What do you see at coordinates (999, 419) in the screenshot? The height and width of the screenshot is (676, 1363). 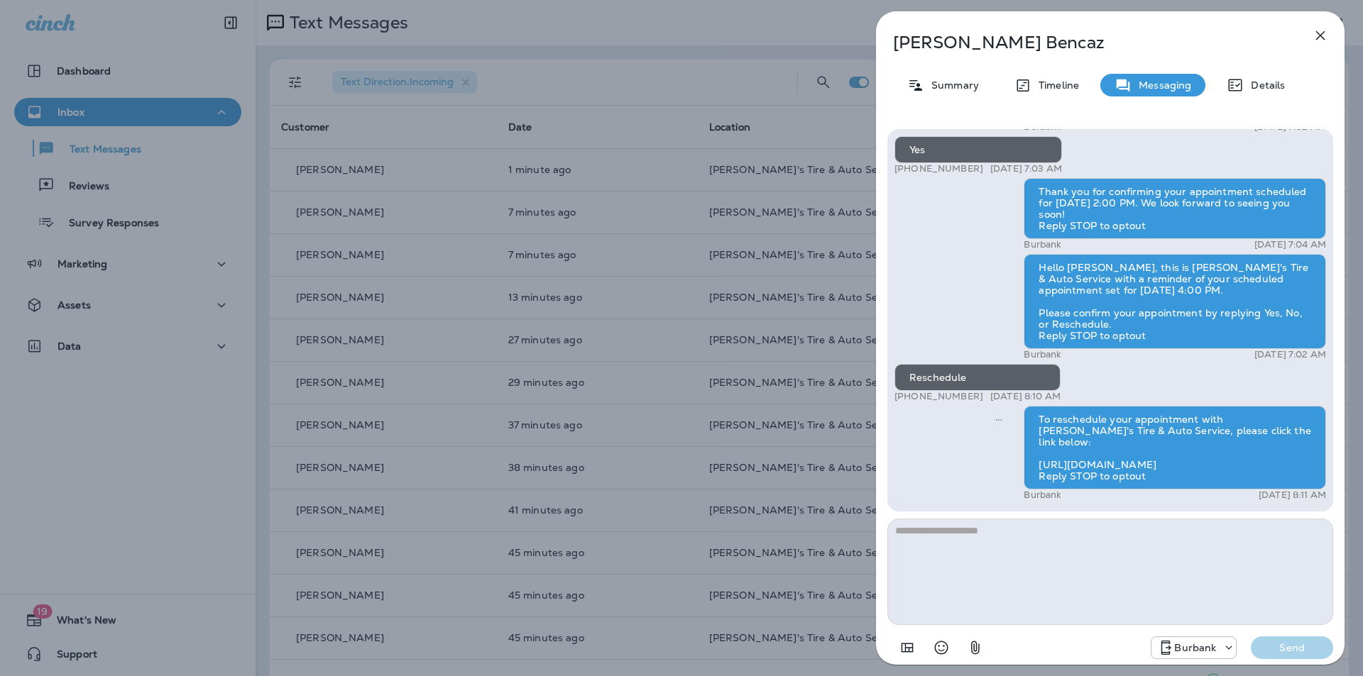 I see `span: Sent` at bounding box center [999, 419].